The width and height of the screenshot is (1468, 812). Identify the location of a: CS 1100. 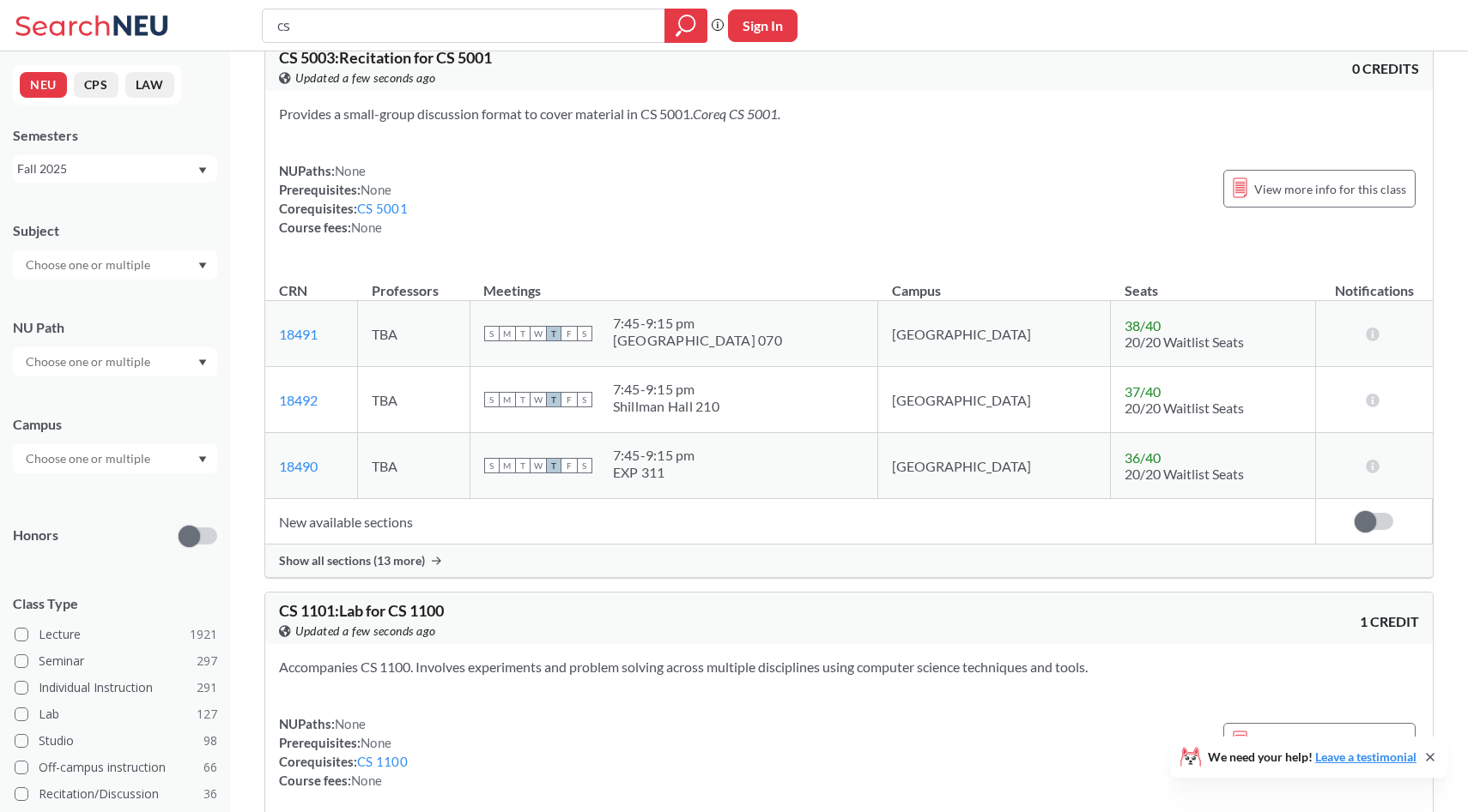
(382, 761).